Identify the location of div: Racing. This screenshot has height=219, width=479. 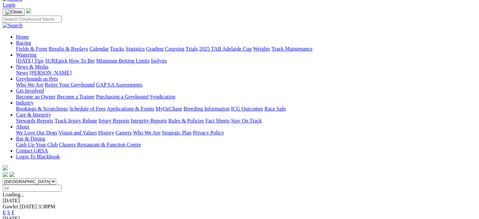
(246, 49).